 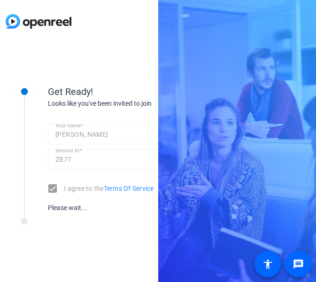 What do you see at coordinates (299, 264) in the screenshot?
I see `mat-icon: message` at bounding box center [299, 264].